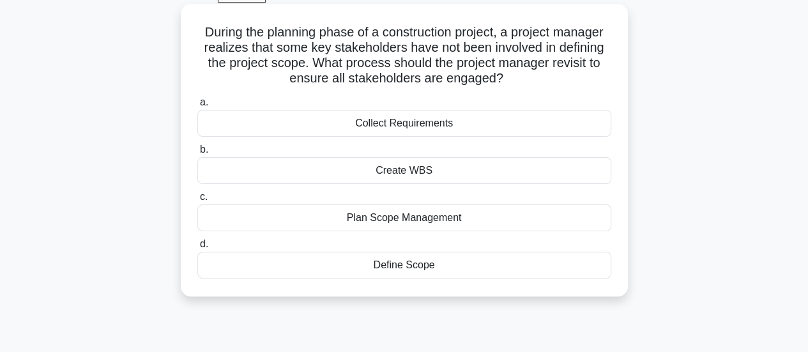  I want to click on h5: During the planning phase of a construction project, a project manager realizes that some key sta..., so click(404, 56).